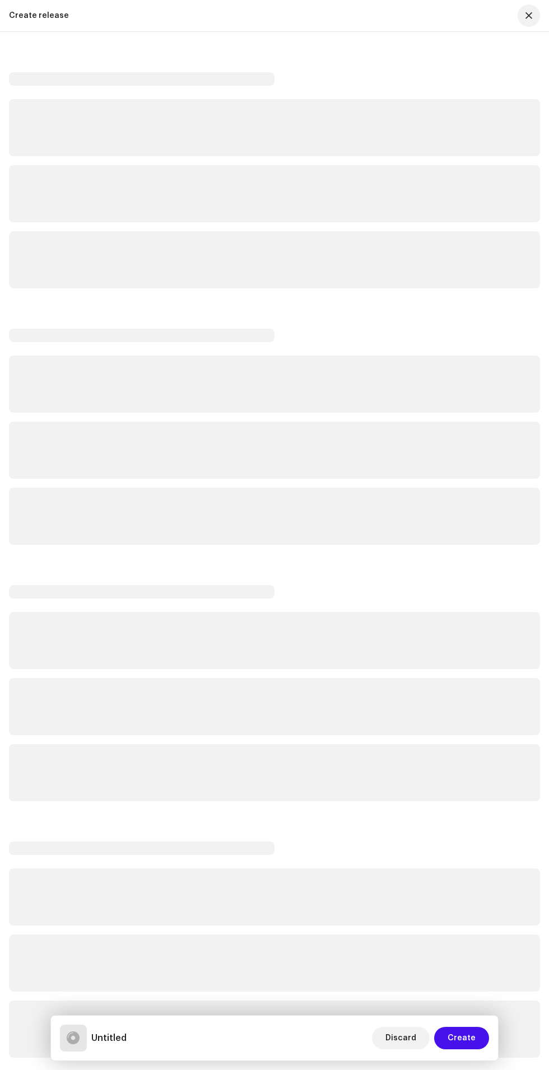  Describe the element at coordinates (401, 1039) in the screenshot. I see `span: Discard` at that location.